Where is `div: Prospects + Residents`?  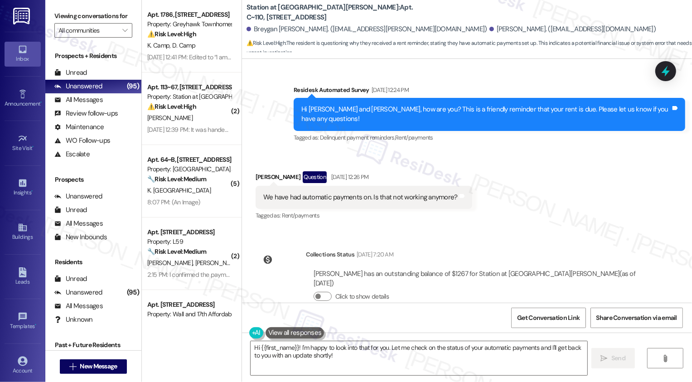 div: Prospects + Residents is located at coordinates (93, 56).